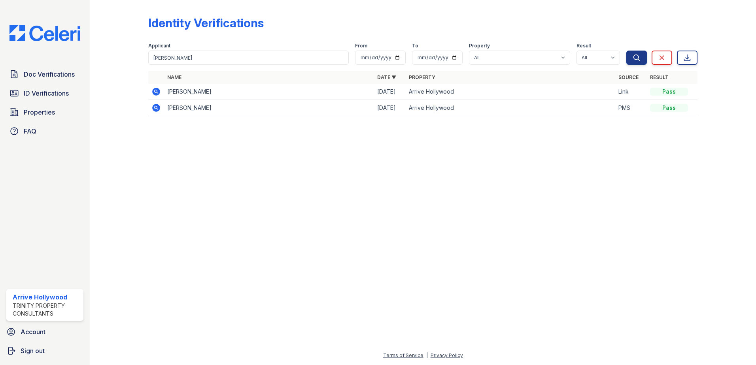  What do you see at coordinates (174, 77) in the screenshot?
I see `a: Name` at bounding box center [174, 77].